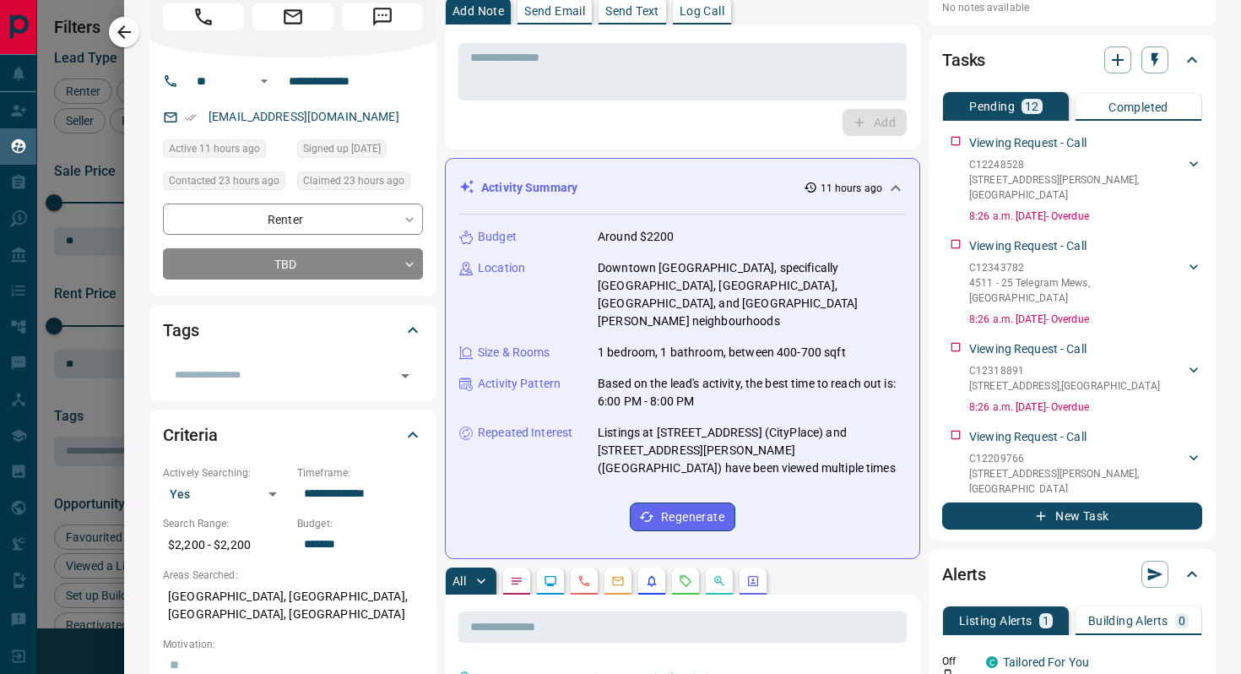 Image resolution: width=1241 pixels, height=674 pixels. What do you see at coordinates (1077, 268) in the screenshot?
I see `p: C12343782` at bounding box center [1077, 268].